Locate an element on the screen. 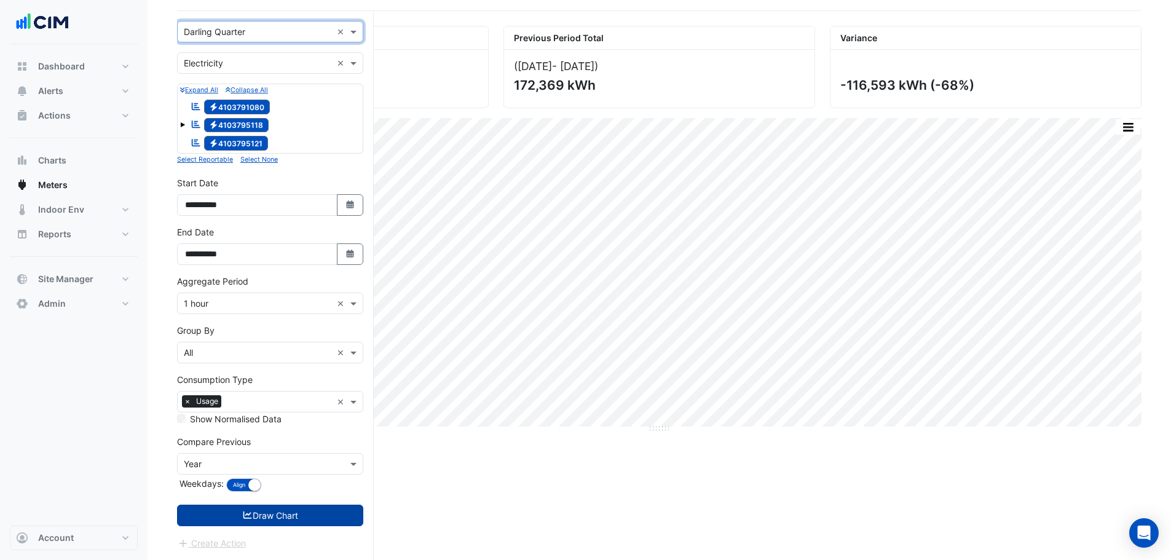  button: More Options is located at coordinates (1128, 127).